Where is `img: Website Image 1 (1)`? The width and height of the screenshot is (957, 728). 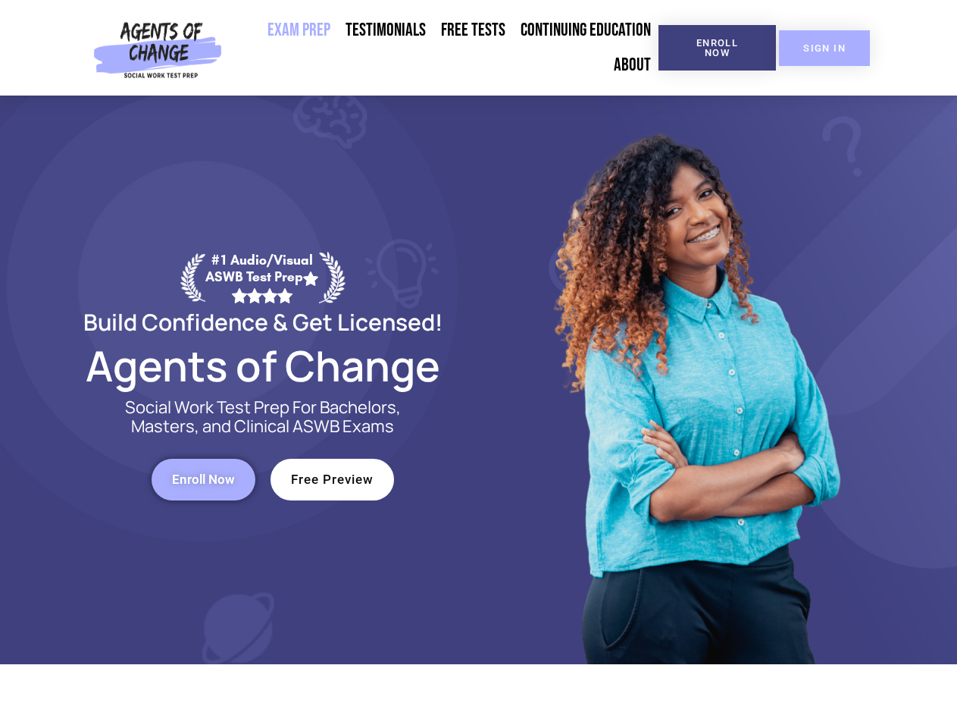
img: Website Image 1 (1) is located at coordinates (695, 380).